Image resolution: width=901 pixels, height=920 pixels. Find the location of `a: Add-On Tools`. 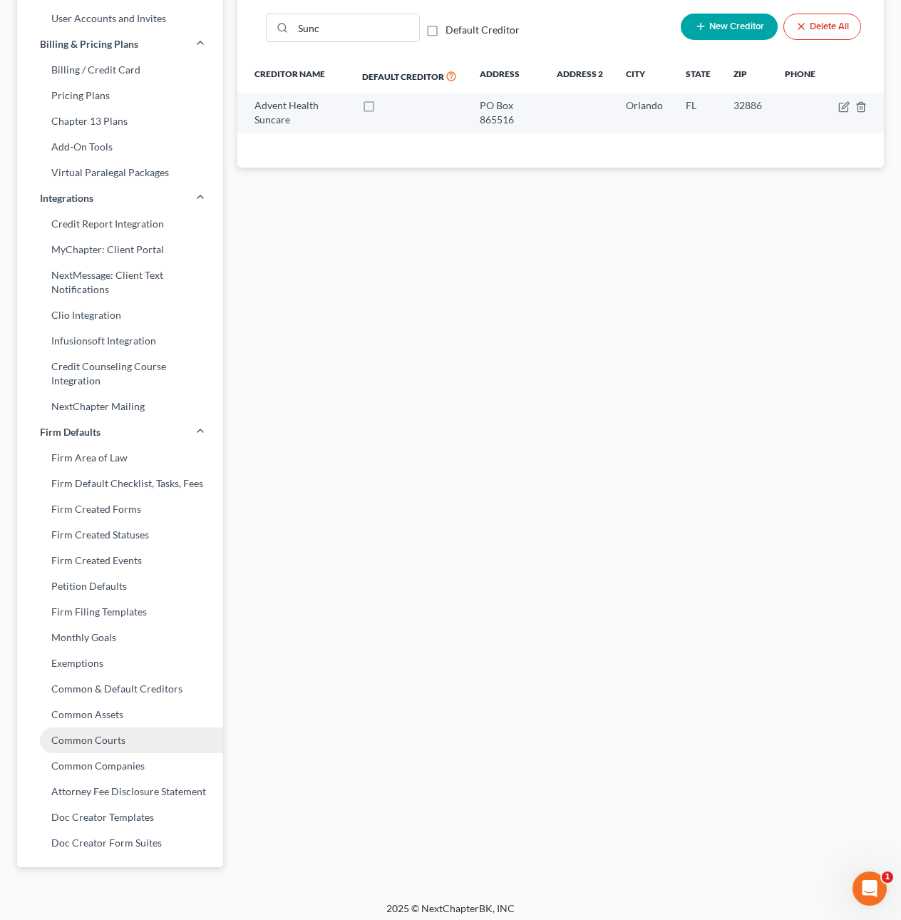

a: Add-On Tools is located at coordinates (120, 147).